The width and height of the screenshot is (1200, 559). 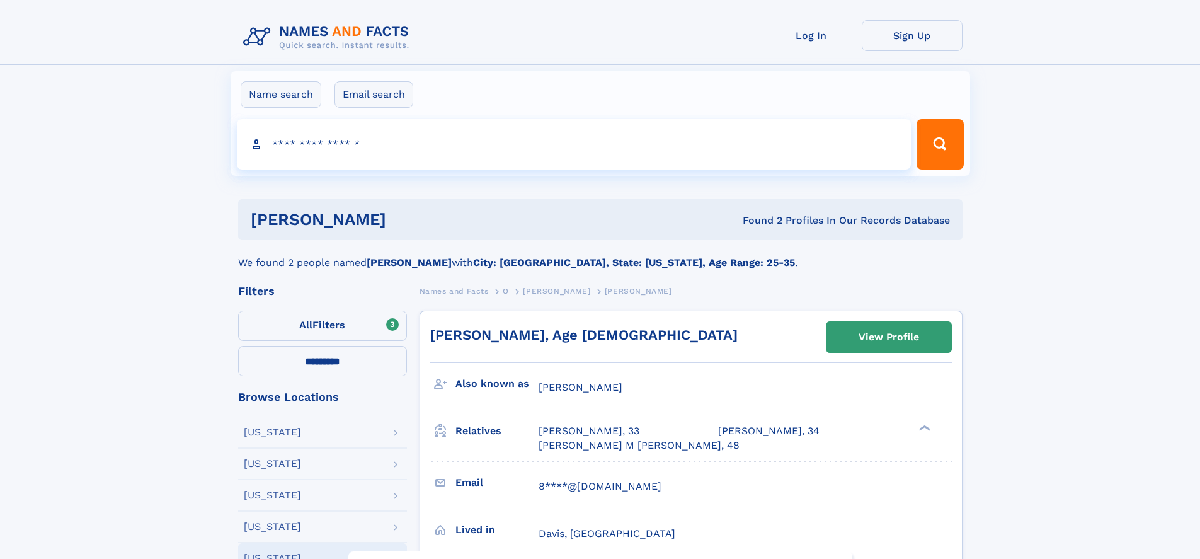 I want to click on span: O, so click(x=506, y=291).